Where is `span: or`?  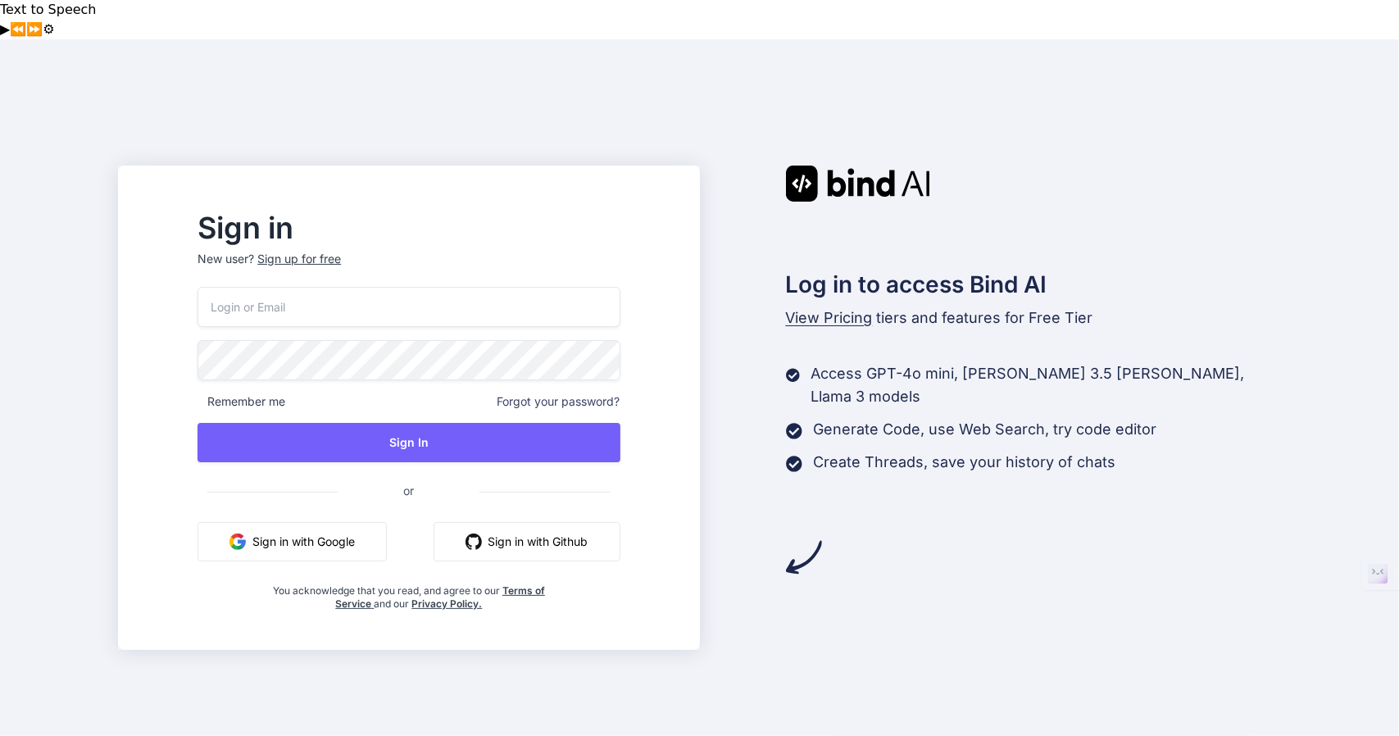
span: or is located at coordinates (408, 490).